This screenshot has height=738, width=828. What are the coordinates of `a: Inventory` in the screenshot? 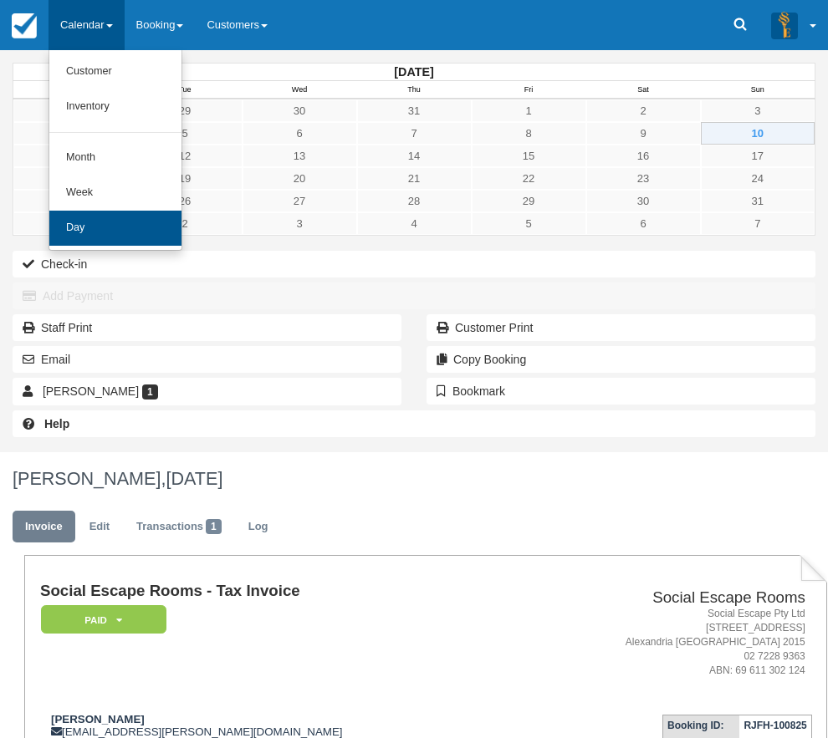 It's located at (115, 107).